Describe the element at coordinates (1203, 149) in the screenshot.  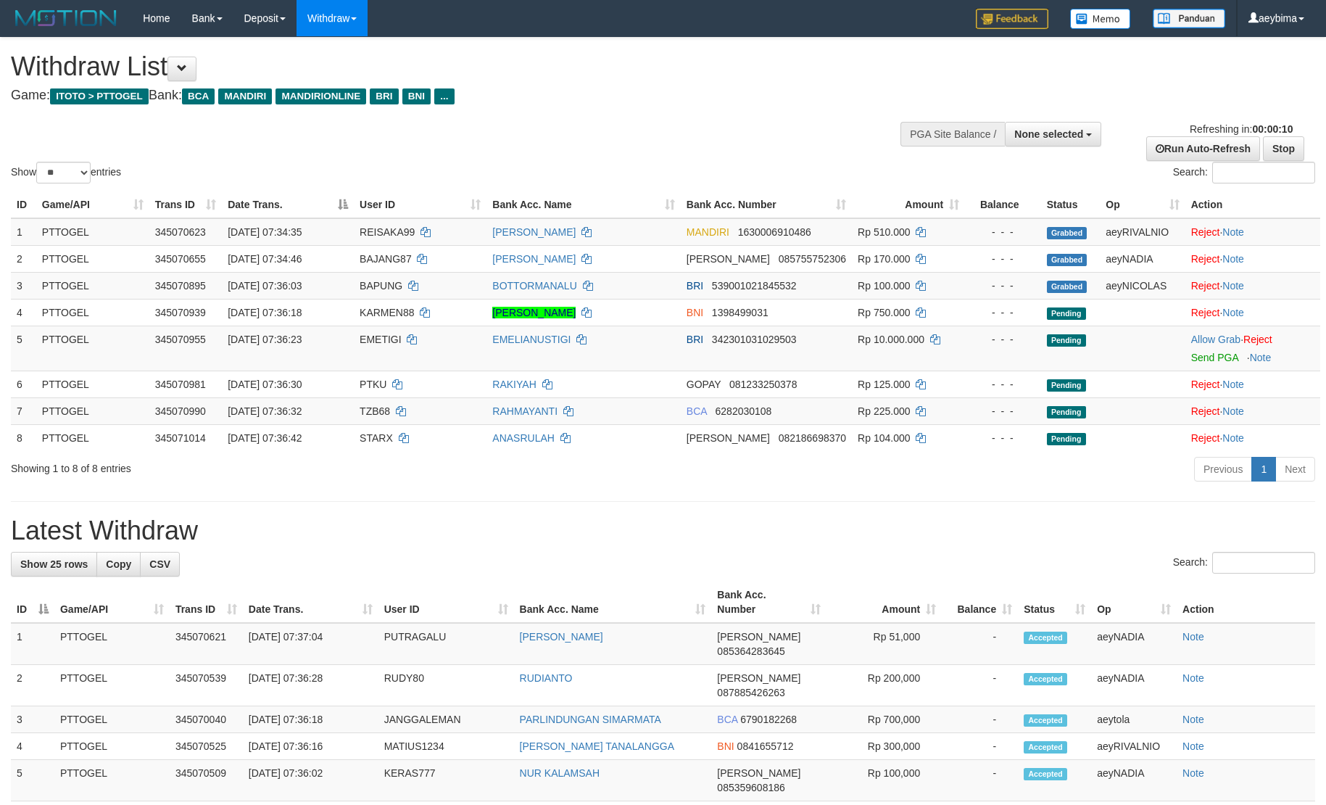
I see `a: Run Auto-Refresh` at that location.